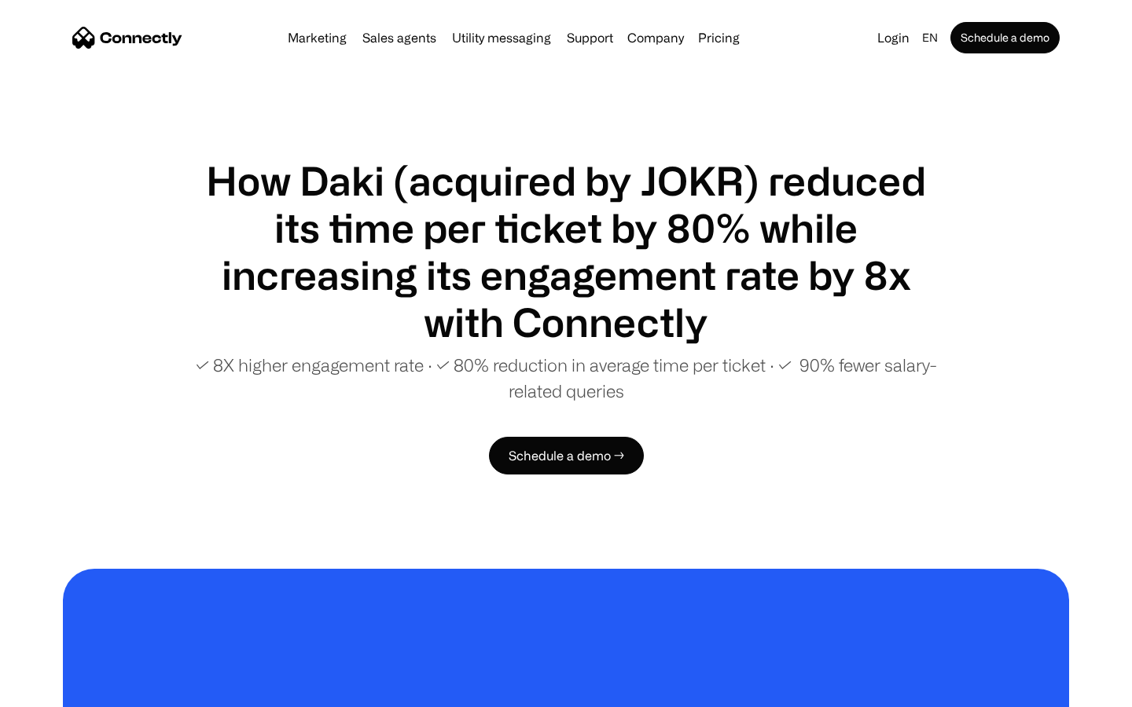 This screenshot has width=1132, height=707. Describe the element at coordinates (317, 38) in the screenshot. I see `a: Marketing` at that location.